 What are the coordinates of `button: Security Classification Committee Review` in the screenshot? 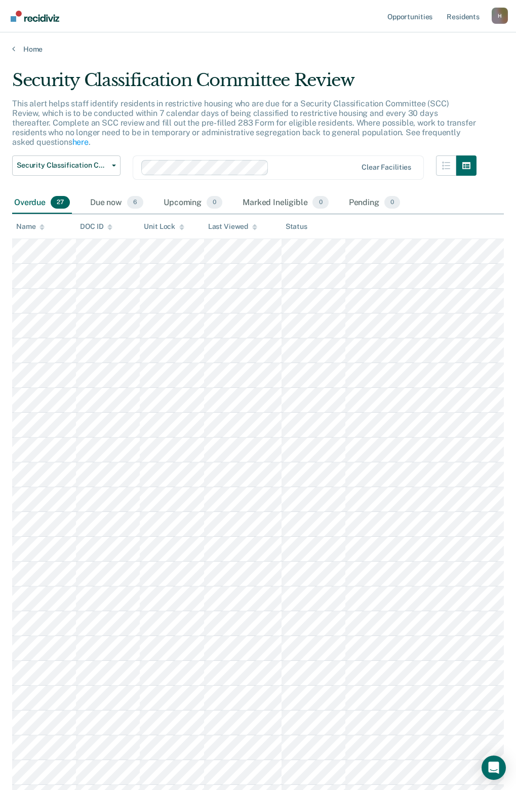 It's located at (66, 165).